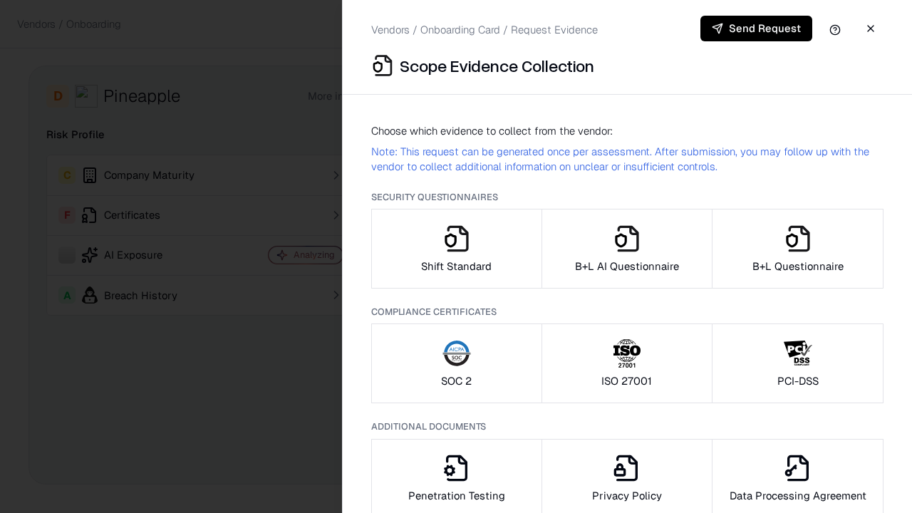 The height and width of the screenshot is (513, 912). Describe the element at coordinates (627, 249) in the screenshot. I see `button: B+L AI Questionnaire` at that location.